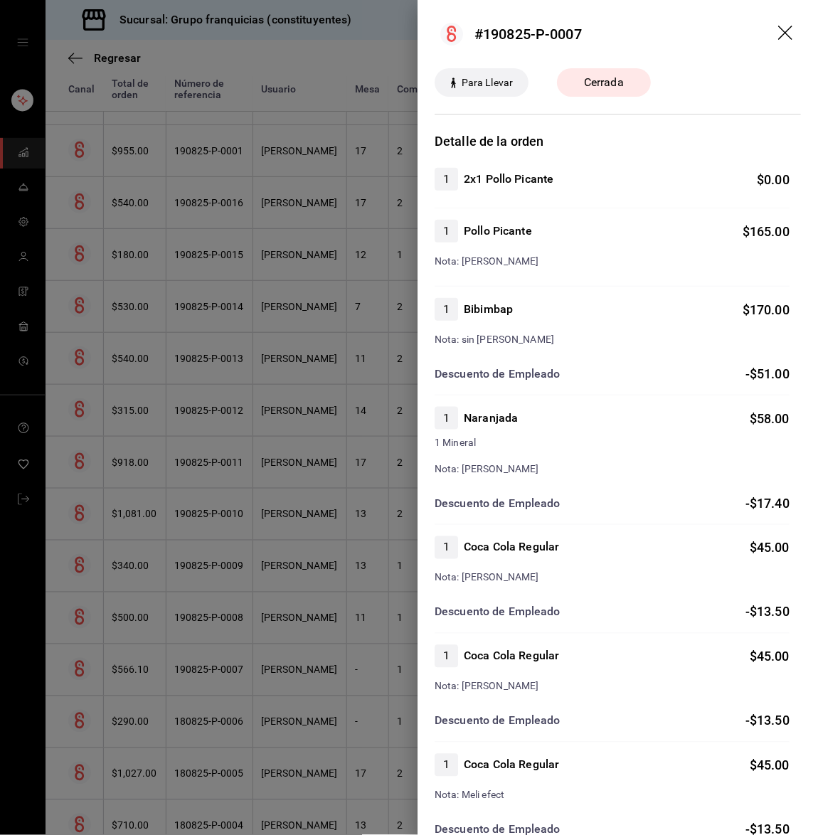 Image resolution: width=818 pixels, height=835 pixels. I want to click on h4: Pollo Picante, so click(498, 231).